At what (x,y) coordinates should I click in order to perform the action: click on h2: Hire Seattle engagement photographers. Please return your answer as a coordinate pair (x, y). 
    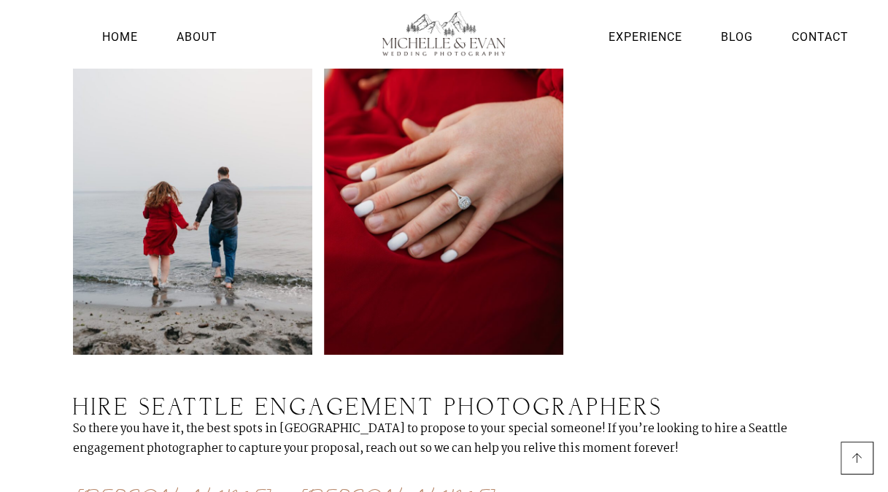
    Looking at the image, I should click on (444, 408).